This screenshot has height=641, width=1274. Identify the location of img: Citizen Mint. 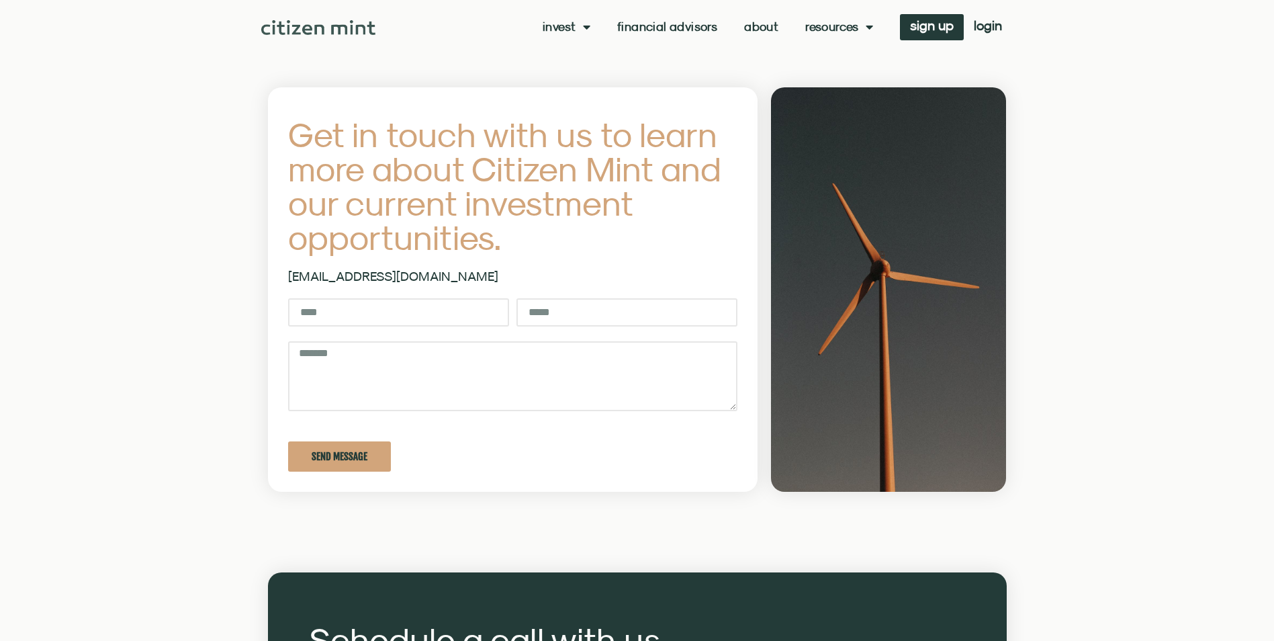
(318, 28).